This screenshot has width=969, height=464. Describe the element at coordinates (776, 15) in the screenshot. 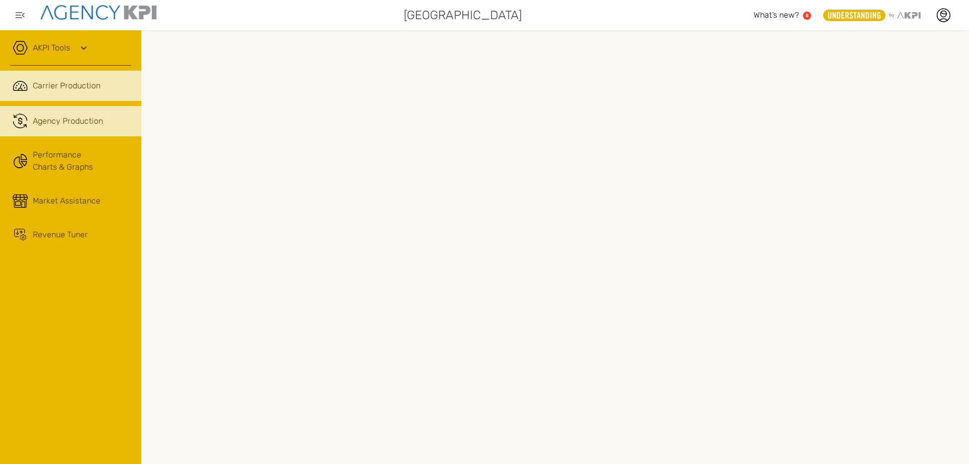

I see `span: What’s new?` at that location.